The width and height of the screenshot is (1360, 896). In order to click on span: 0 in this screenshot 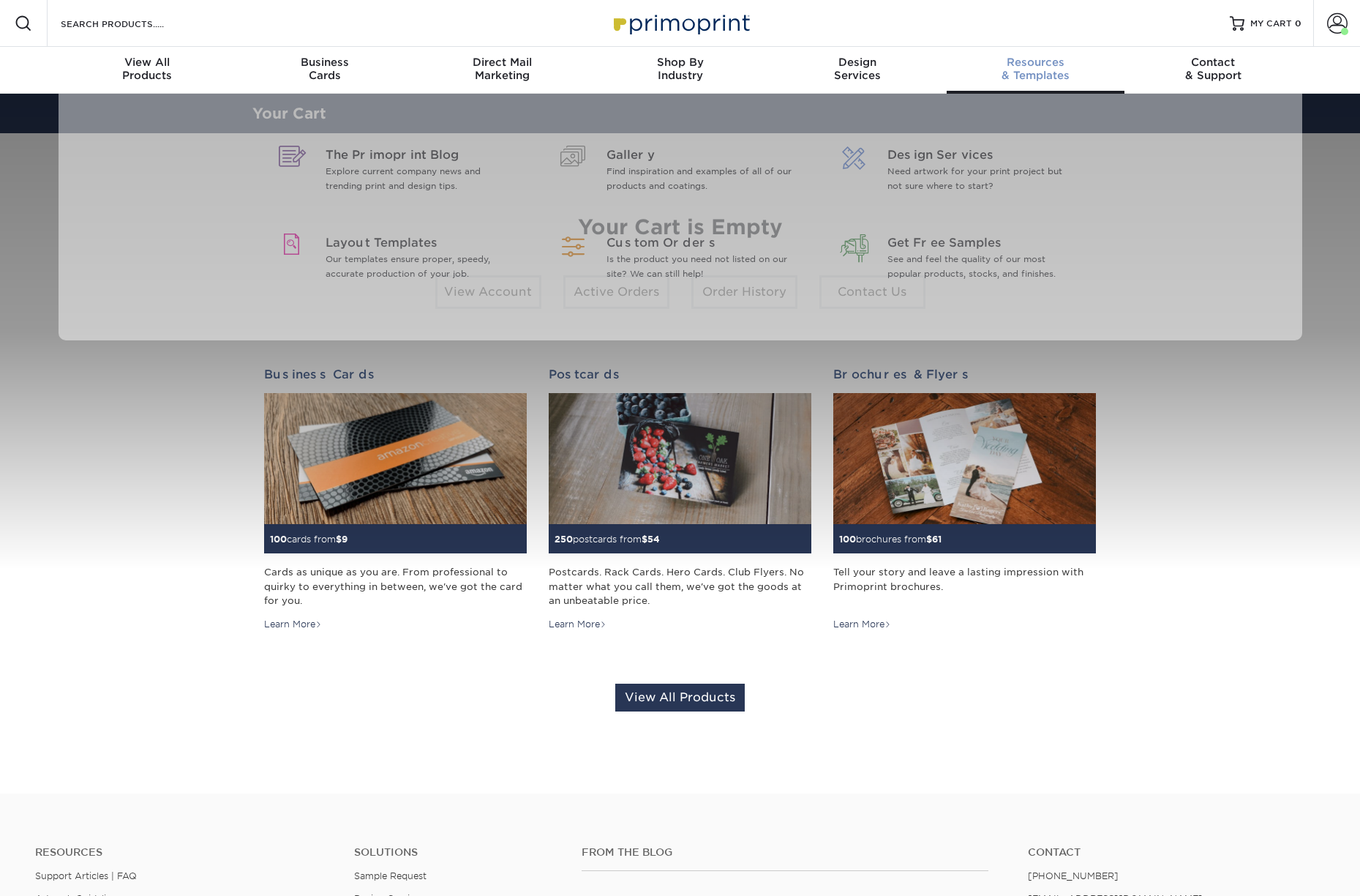, I will do `click(1298, 24)`.